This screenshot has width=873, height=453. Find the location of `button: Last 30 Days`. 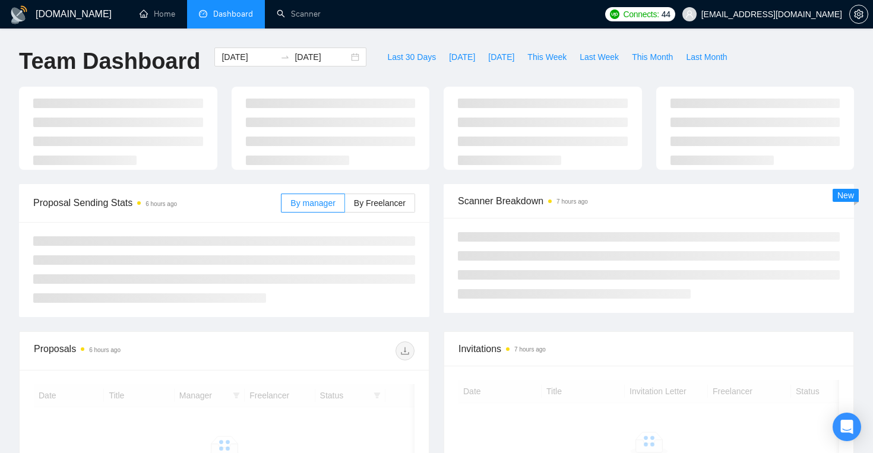

button: Last 30 Days is located at coordinates (411, 57).